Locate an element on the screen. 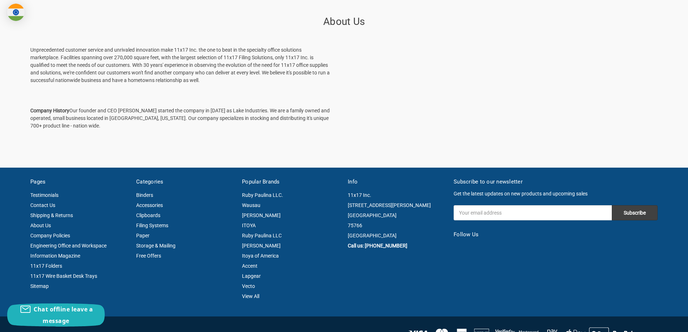 This screenshot has width=688, height=332. a: Binders is located at coordinates (145, 195).